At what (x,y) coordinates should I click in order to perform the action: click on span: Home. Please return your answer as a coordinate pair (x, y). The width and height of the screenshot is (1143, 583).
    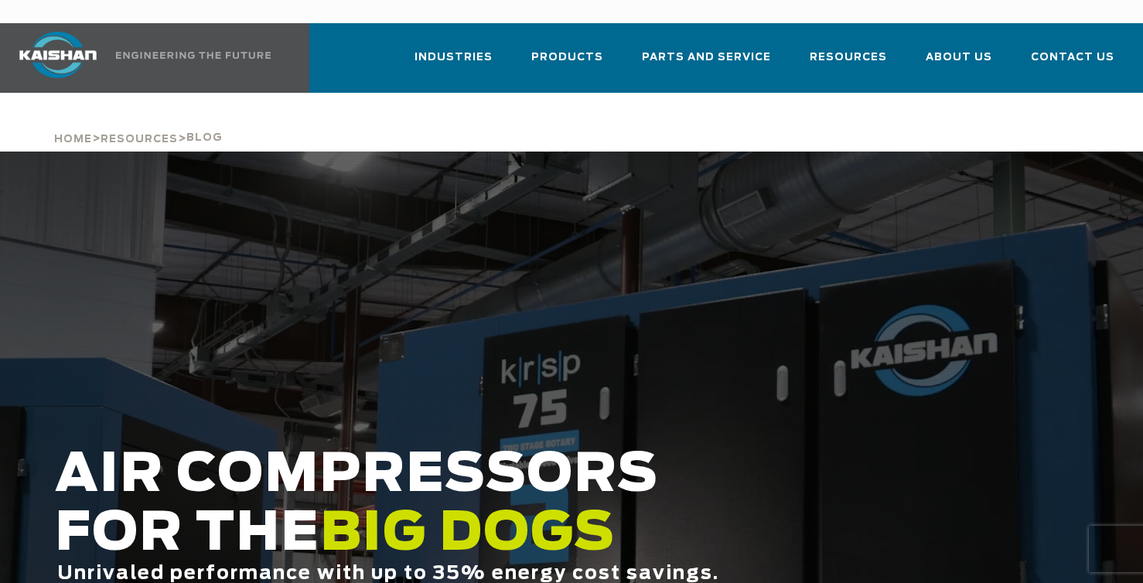
    Looking at the image, I should click on (73, 139).